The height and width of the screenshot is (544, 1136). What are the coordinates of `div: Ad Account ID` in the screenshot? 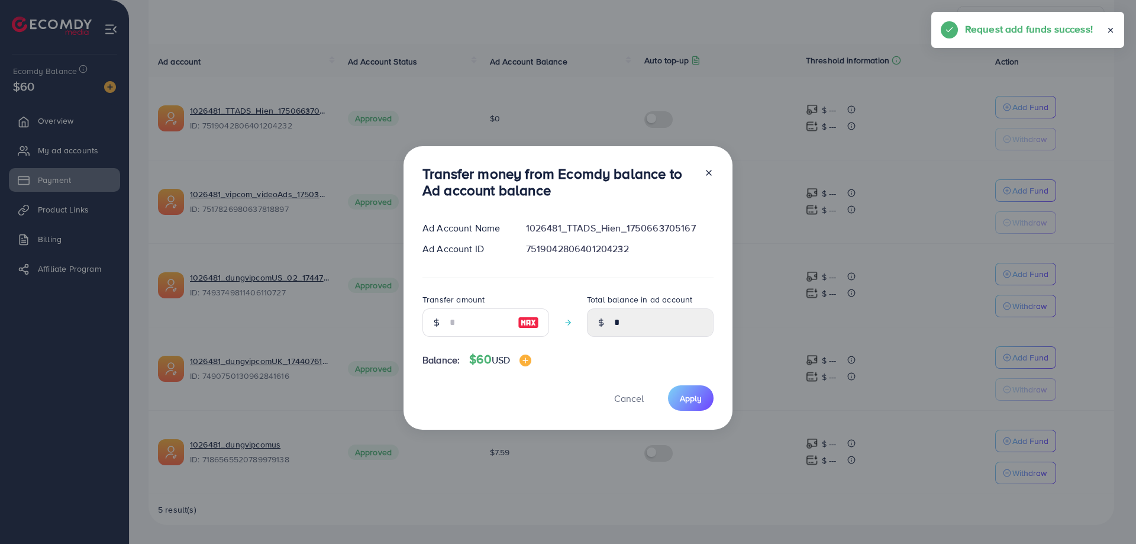 It's located at (464, 248).